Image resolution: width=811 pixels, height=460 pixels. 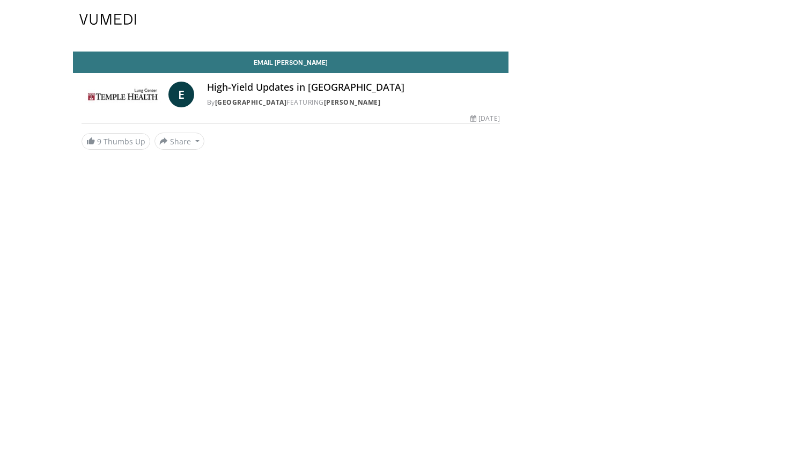 I want to click on img: Temple Lung Center, so click(x=123, y=94).